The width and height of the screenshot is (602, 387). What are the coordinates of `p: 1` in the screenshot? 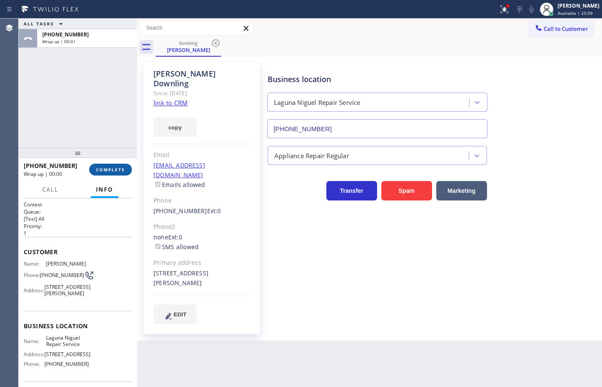 It's located at (78, 233).